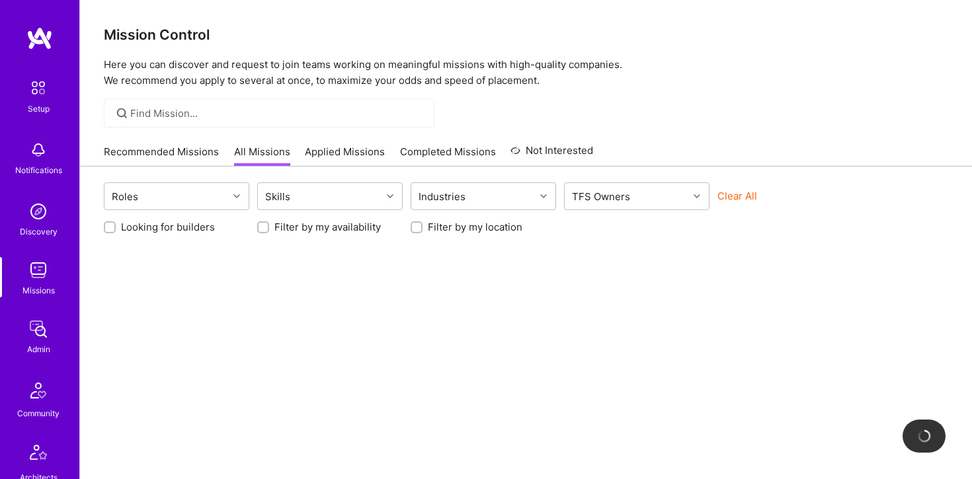  I want to click on div: TFS Owners, so click(601, 196).